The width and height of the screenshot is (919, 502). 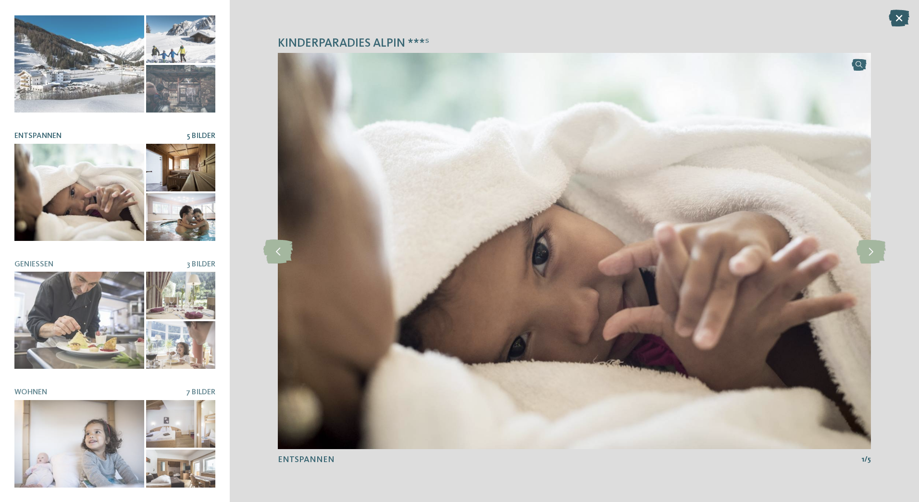 I want to click on span: 3 Bilder, so click(x=201, y=265).